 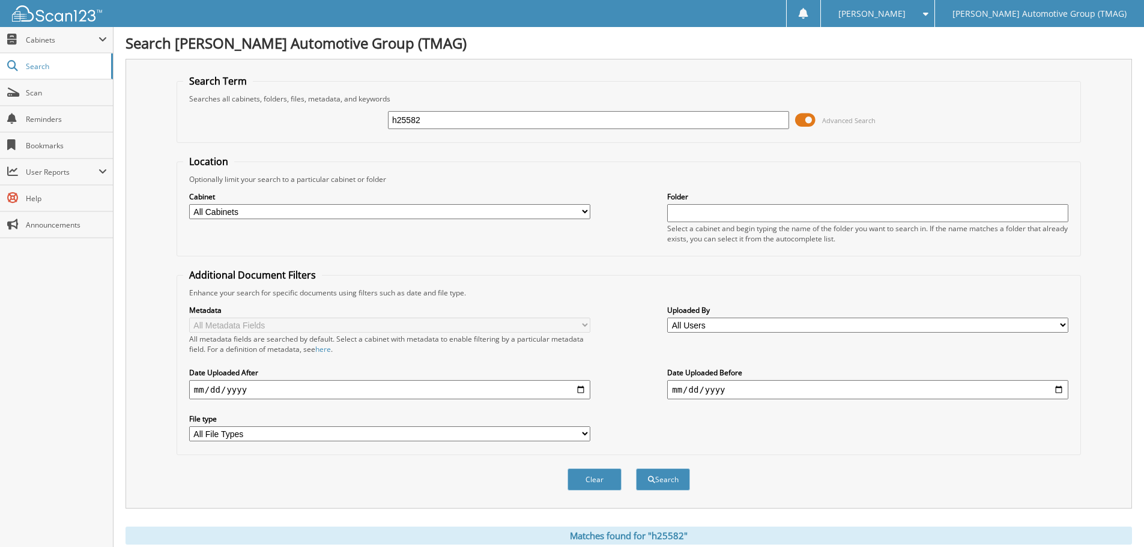 I want to click on img: scan123-logo-white.svg, so click(x=57, y=13).